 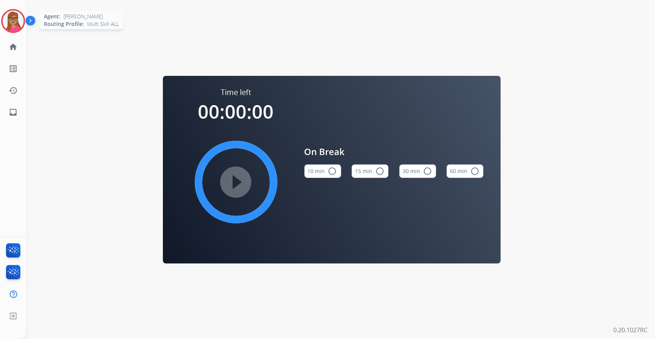 What do you see at coordinates (13, 69) in the screenshot?
I see `mat-icon: list_alt` at bounding box center [13, 69].